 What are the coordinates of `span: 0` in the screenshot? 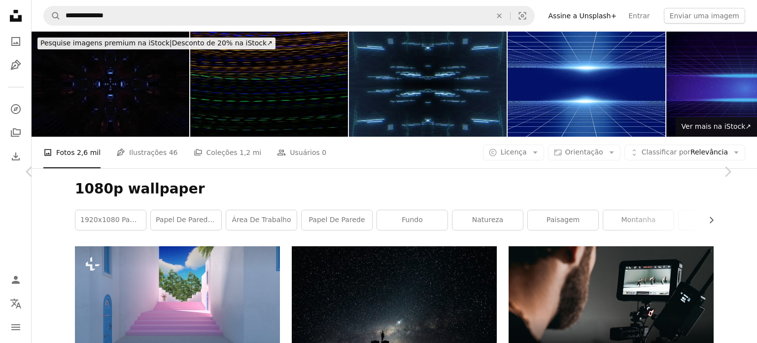 It's located at (324, 152).